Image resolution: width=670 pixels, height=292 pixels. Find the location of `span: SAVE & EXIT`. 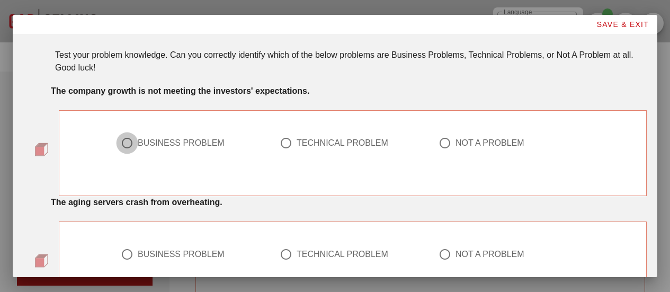

span: SAVE & EXIT is located at coordinates (622, 24).